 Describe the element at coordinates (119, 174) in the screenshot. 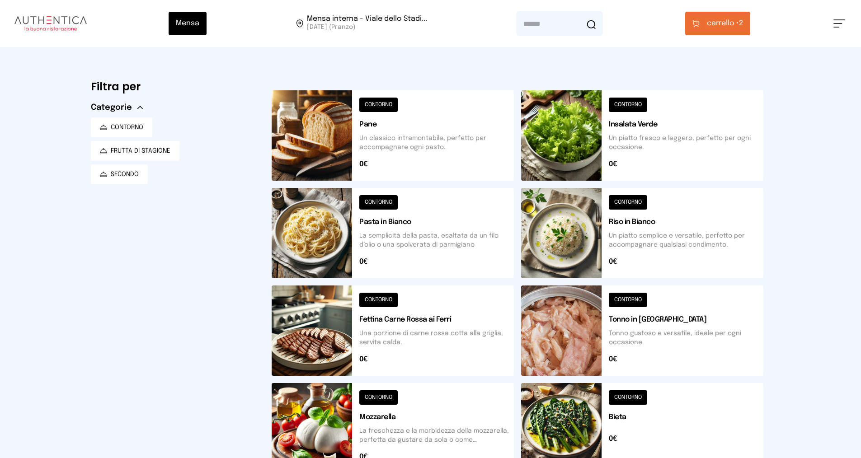

I see `button: SECONDO` at that location.